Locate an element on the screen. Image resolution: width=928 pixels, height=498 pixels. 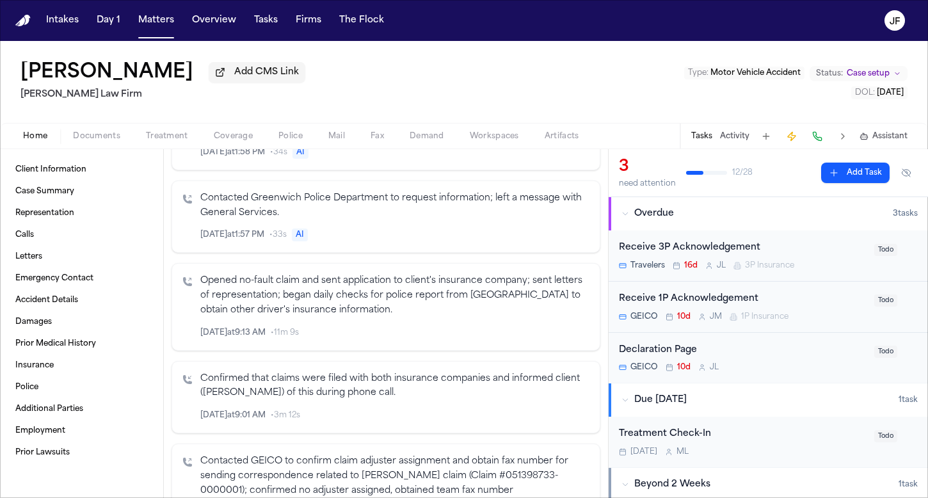
span: Assistant is located at coordinates (889, 136).